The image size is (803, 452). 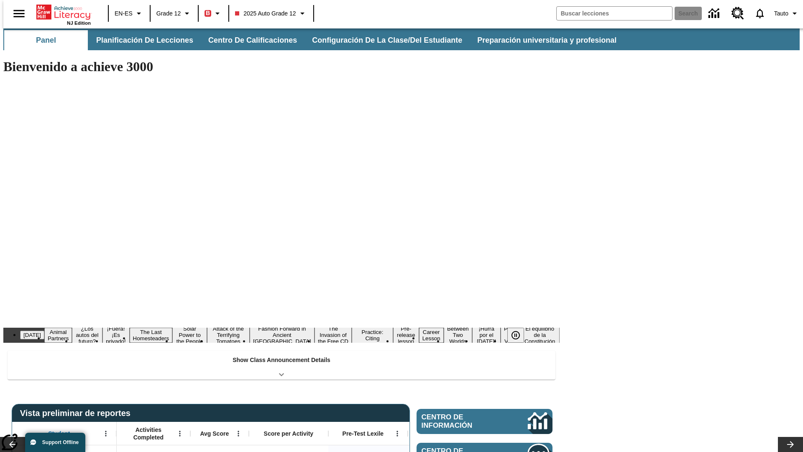 What do you see at coordinates (253, 40) in the screenshot?
I see `button: Centro de calificaciones` at bounding box center [253, 40].